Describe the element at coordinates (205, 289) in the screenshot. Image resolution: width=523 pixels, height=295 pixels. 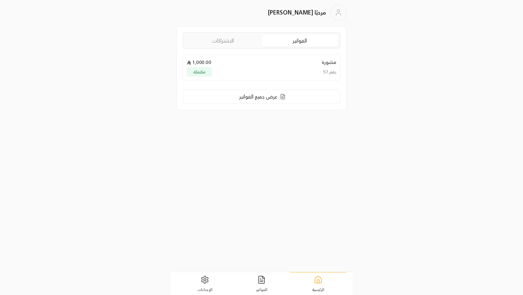
I see `span: الإعدادات` at that location.